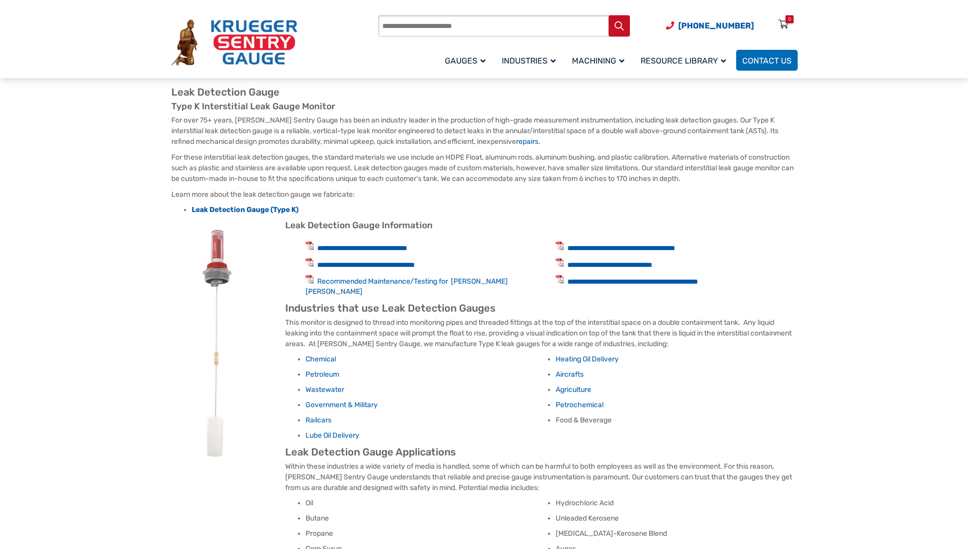 Image resolution: width=969 pixels, height=549 pixels. Describe the element at coordinates (685, 60) in the screenshot. I see `a: Resource Library` at that location.